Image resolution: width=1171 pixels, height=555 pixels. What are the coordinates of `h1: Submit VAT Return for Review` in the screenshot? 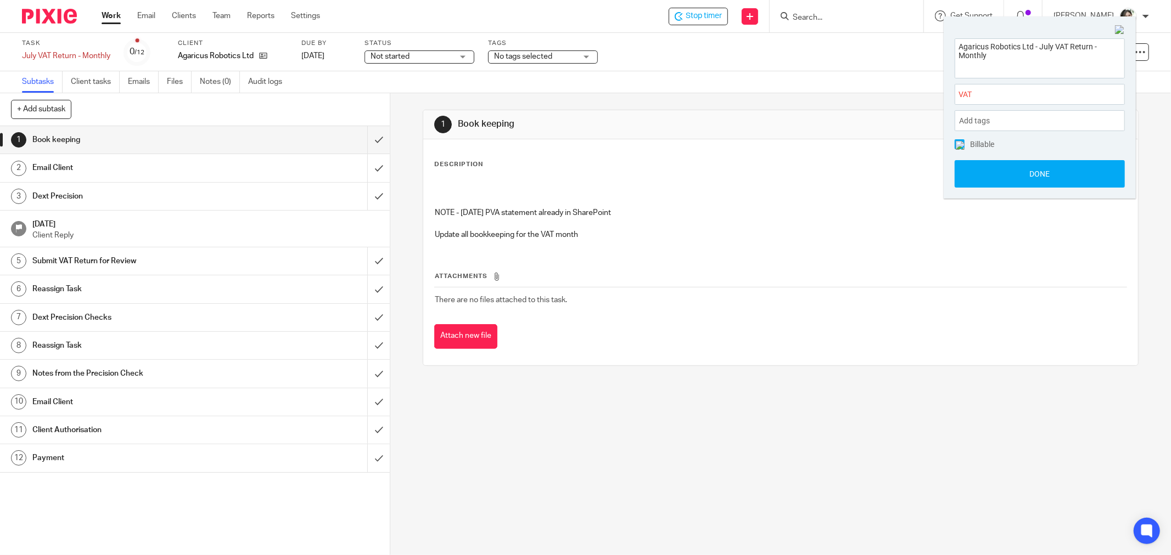 It's located at (140, 261).